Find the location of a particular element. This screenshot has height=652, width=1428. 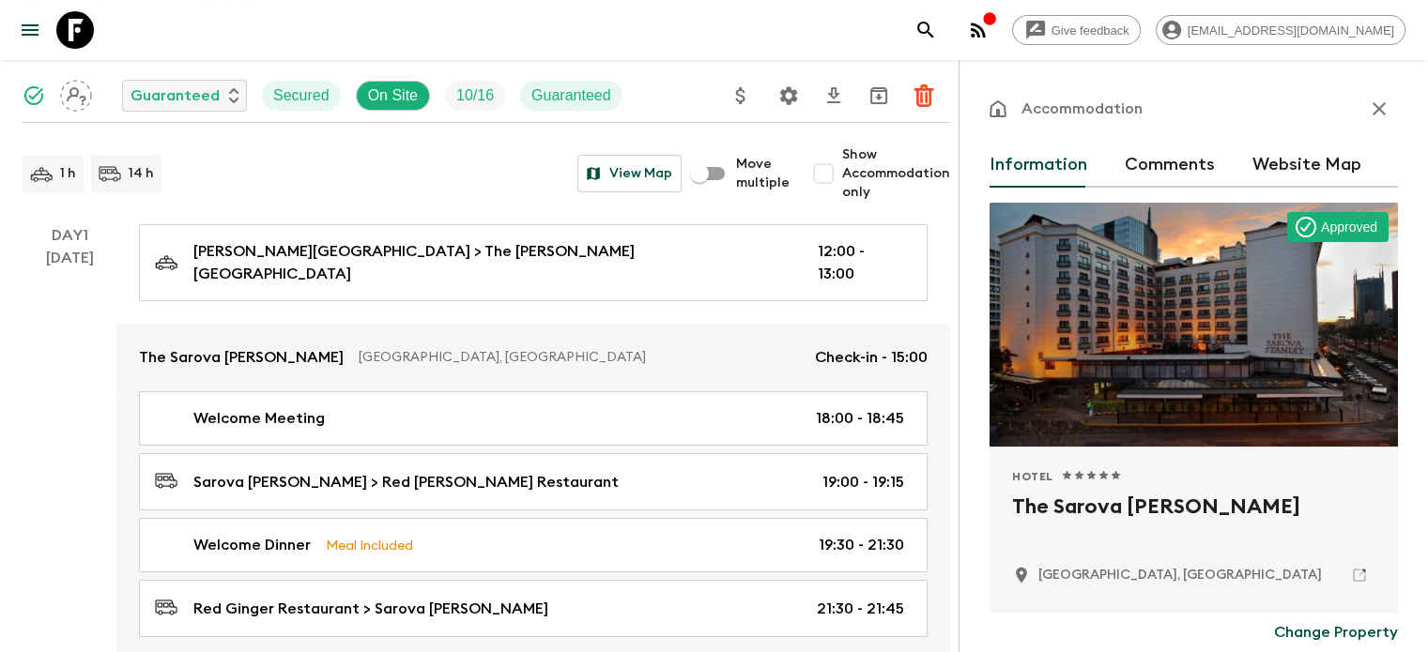

div: On Site is located at coordinates (392, 96).